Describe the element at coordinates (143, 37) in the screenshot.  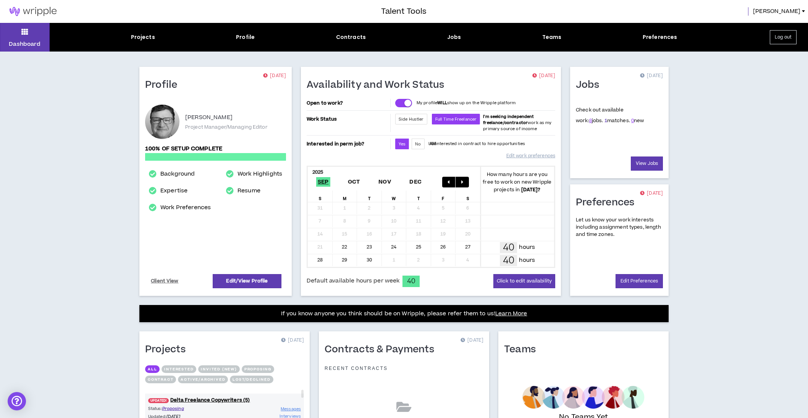
I see `div: Projects` at that location.